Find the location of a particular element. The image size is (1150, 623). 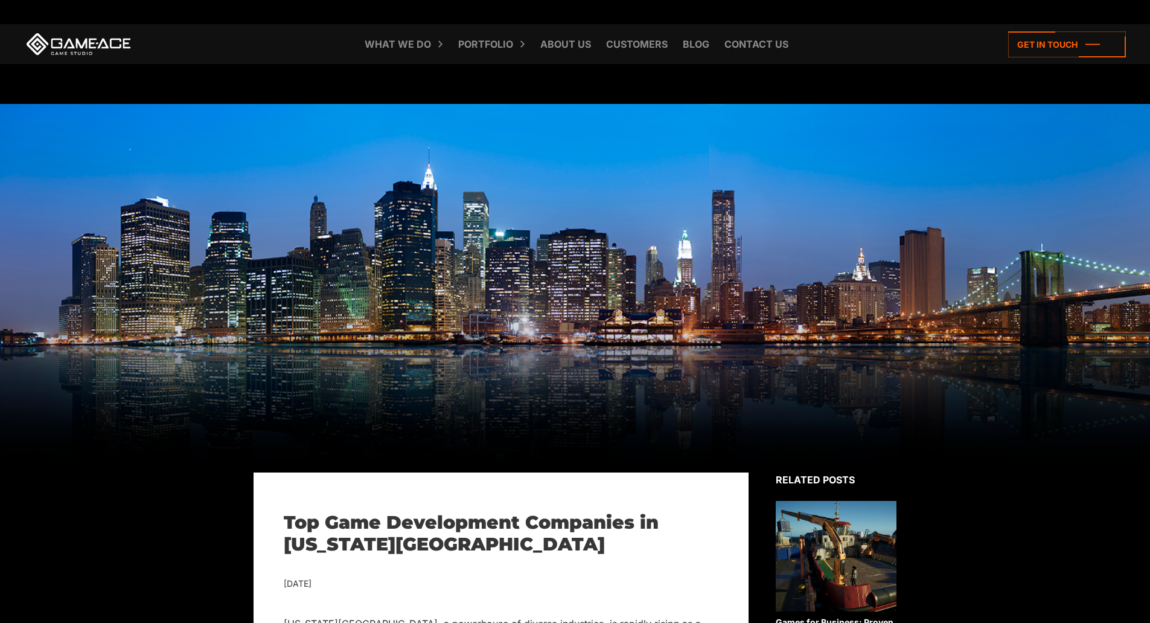

a: Get in touch is located at coordinates (1067, 44).